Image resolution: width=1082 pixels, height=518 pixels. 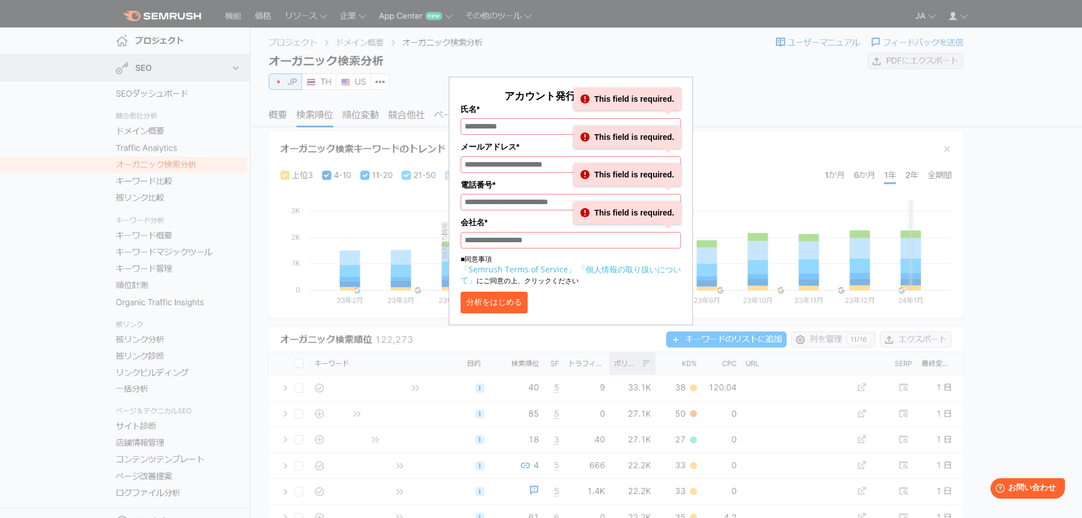 I want to click on p: ■同意事項 にご同意の上、クリックください, so click(x=571, y=270).